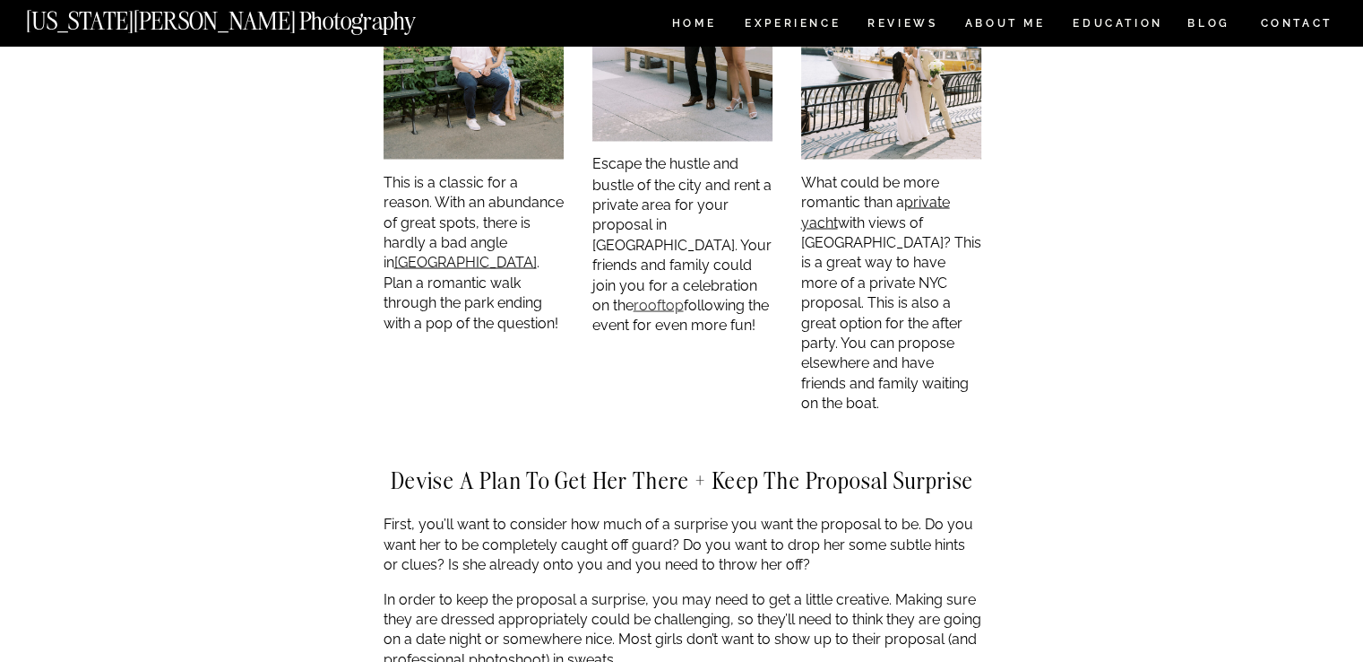  Describe the element at coordinates (694, 25) in the screenshot. I see `a: HOME` at that location.